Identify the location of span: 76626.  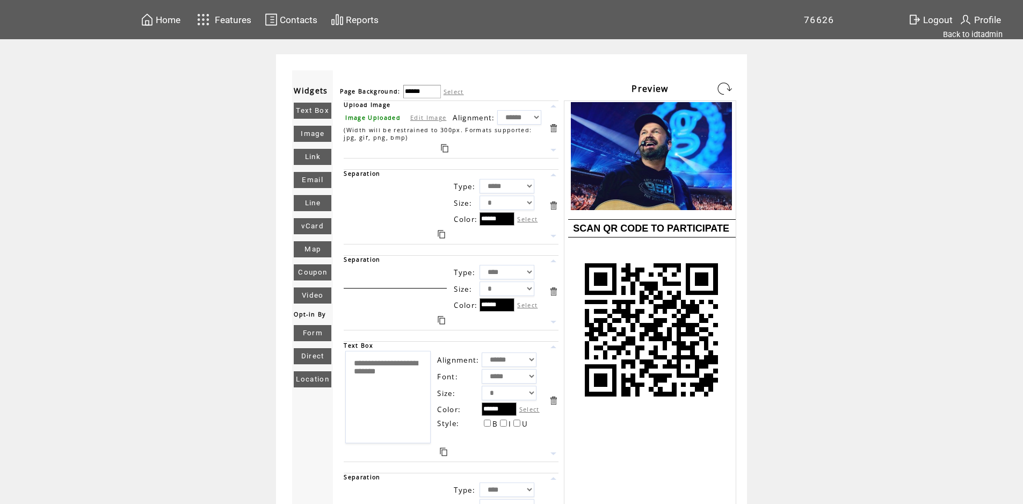
(819, 20).